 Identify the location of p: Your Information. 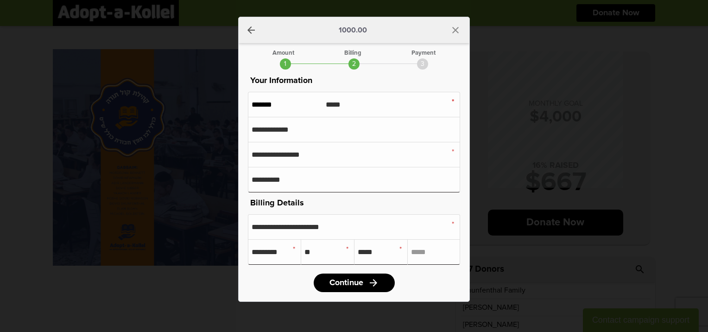
(354, 81).